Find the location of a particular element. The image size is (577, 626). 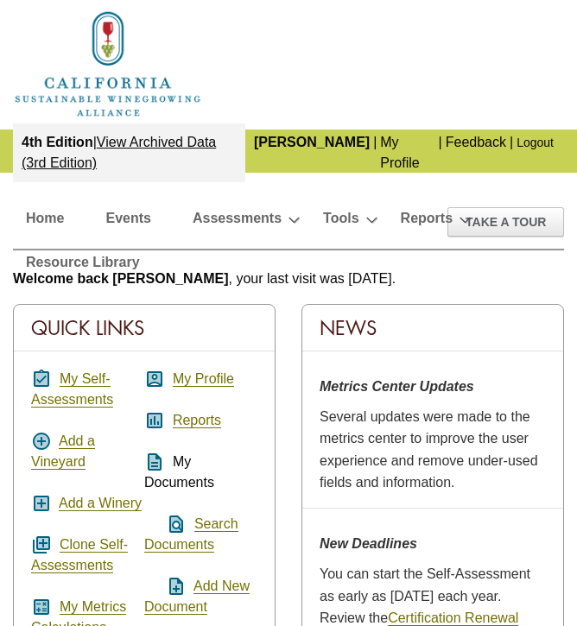

a: Add a Winery is located at coordinates (100, 503).